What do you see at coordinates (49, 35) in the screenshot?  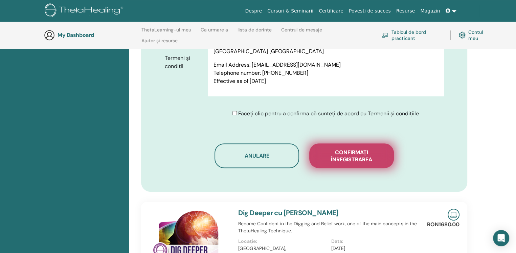 I see `img: generic-user-icon.jpg` at bounding box center [49, 35].